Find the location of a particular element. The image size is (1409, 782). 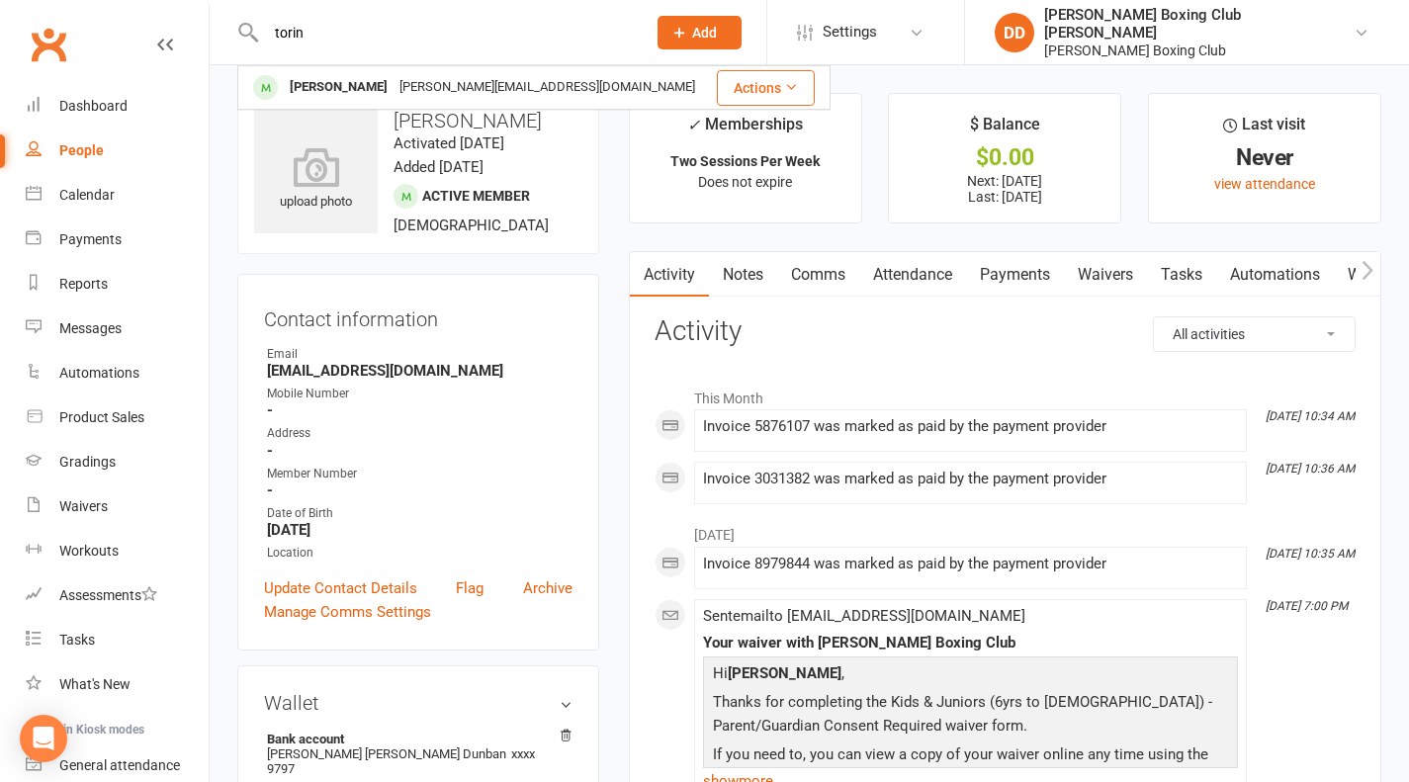

a: Activity is located at coordinates (669, 275).